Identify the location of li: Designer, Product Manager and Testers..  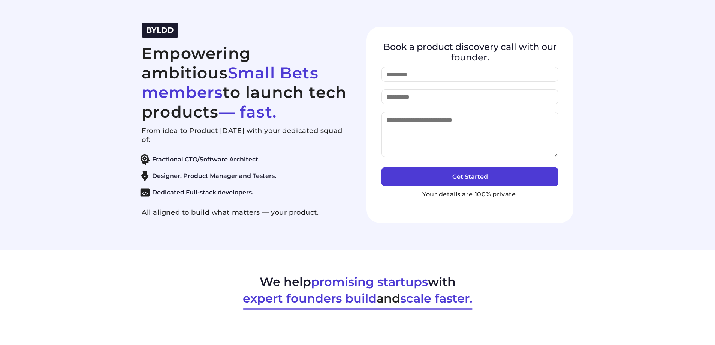
(241, 176).